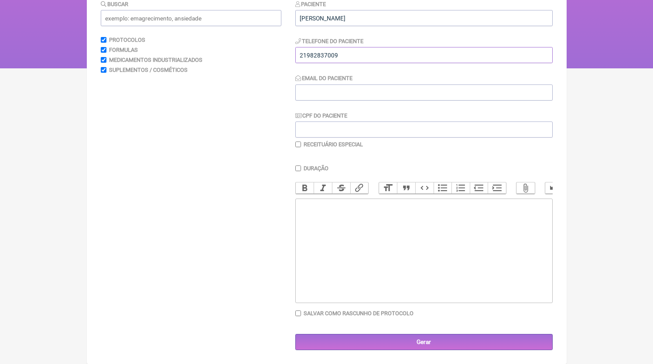 The width and height of the screenshot is (653, 364). What do you see at coordinates (424, 188) in the screenshot?
I see `button: Code` at bounding box center [424, 188].